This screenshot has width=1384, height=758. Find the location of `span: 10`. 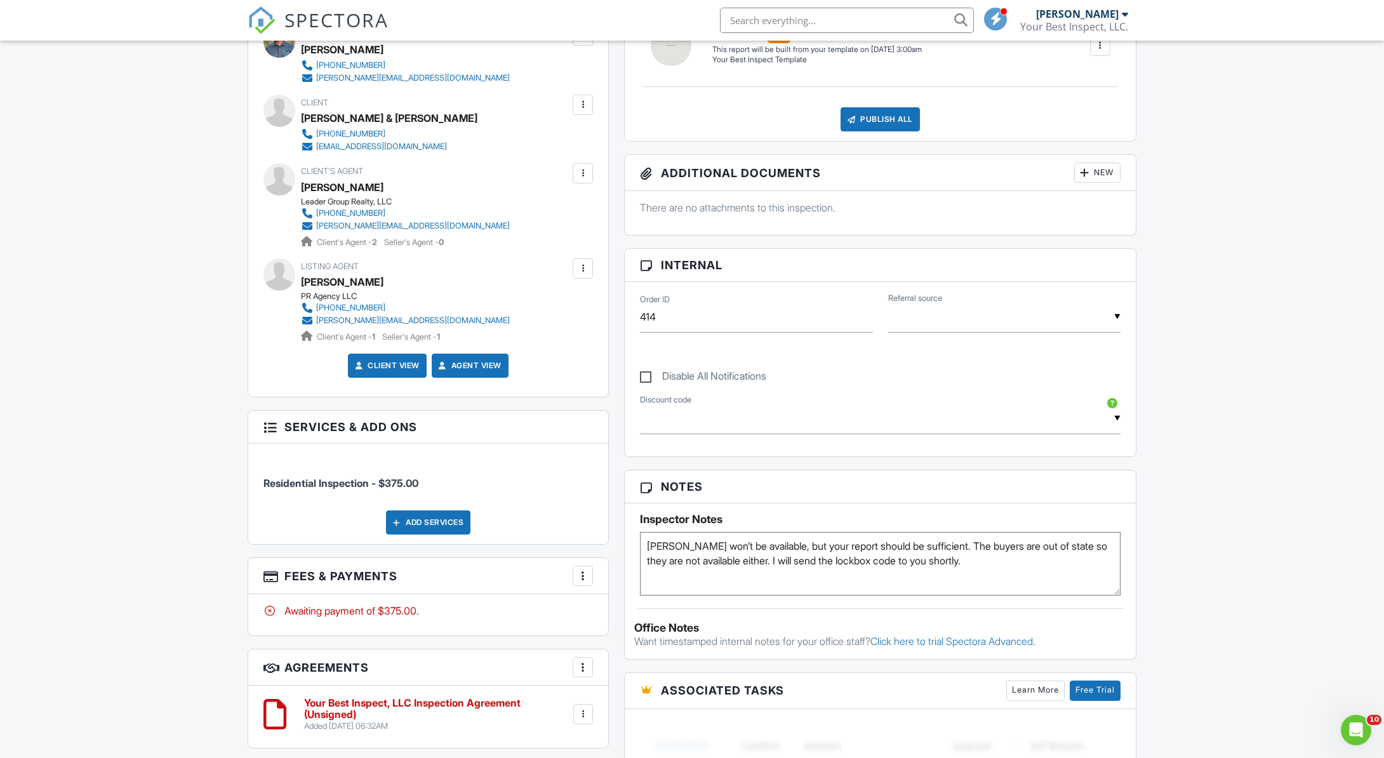

span: 10 is located at coordinates (1374, 720).